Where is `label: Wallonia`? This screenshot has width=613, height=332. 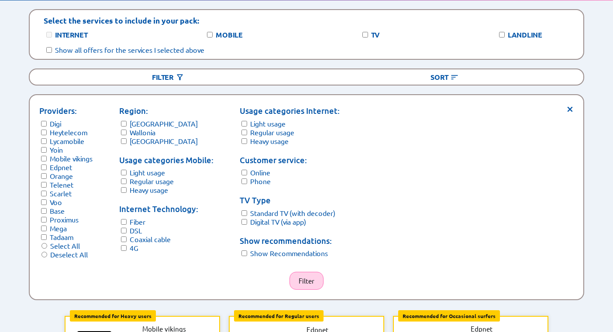 label: Wallonia is located at coordinates (142, 132).